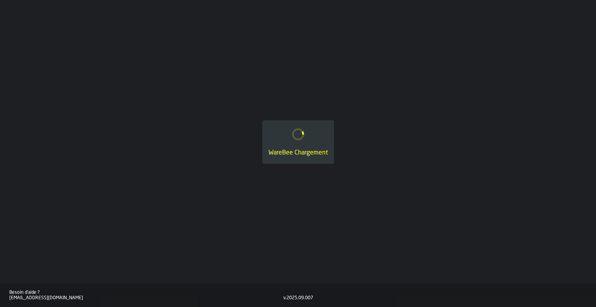 The width and height of the screenshot is (596, 307). I want to click on div: Besoin d'aide ?, so click(146, 293).